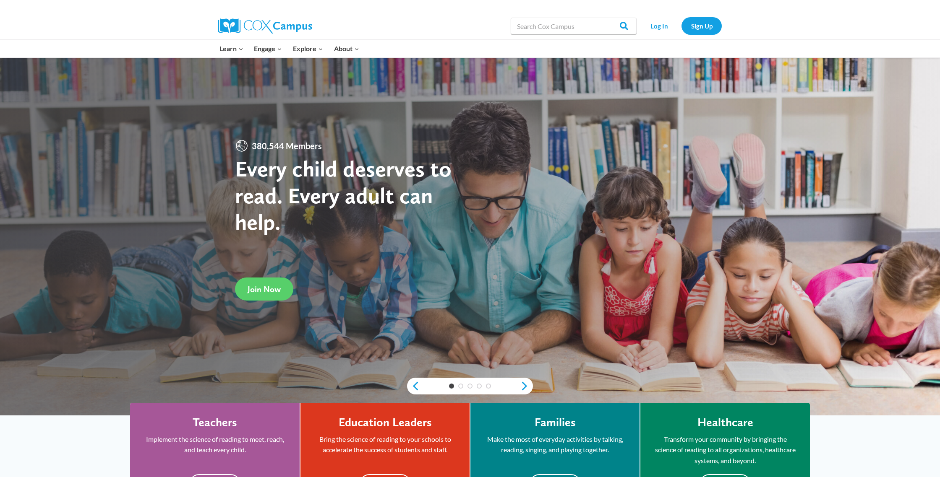 The image size is (940, 477). What do you see at coordinates (527, 386) in the screenshot?
I see `a: next` at bounding box center [527, 386].